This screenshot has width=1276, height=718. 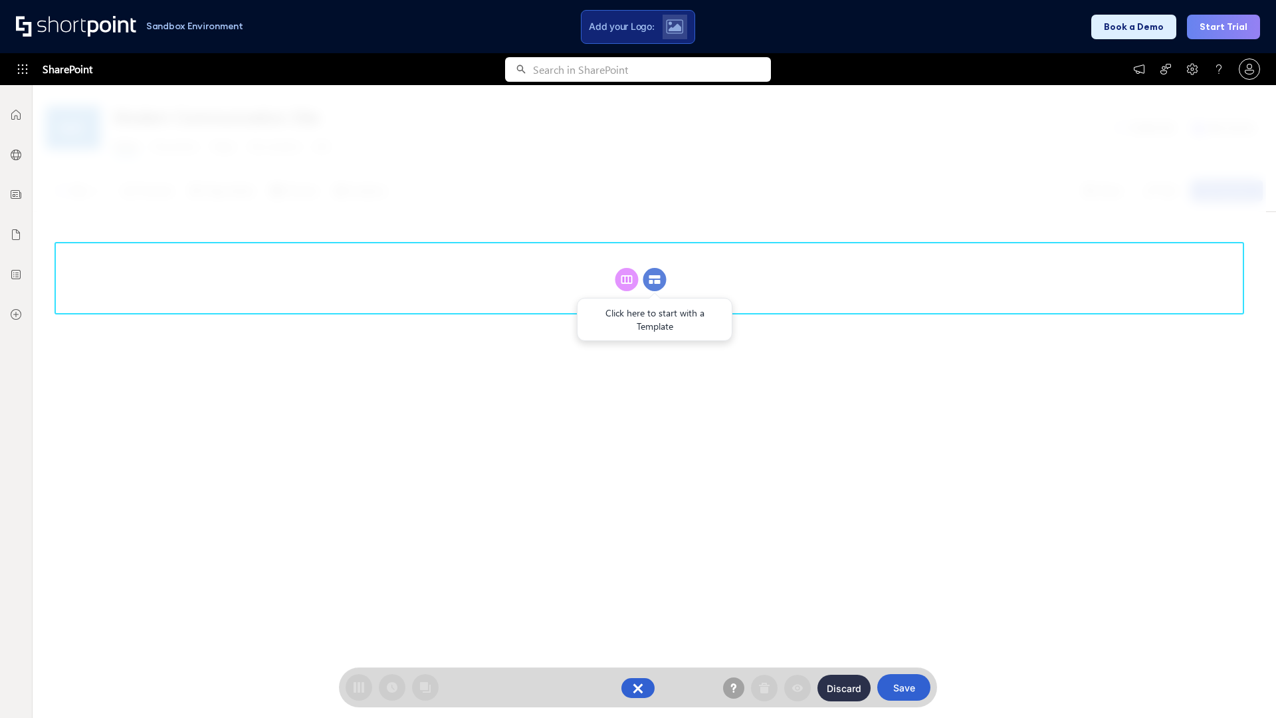 I want to click on img: Upload logo, so click(x=675, y=27).